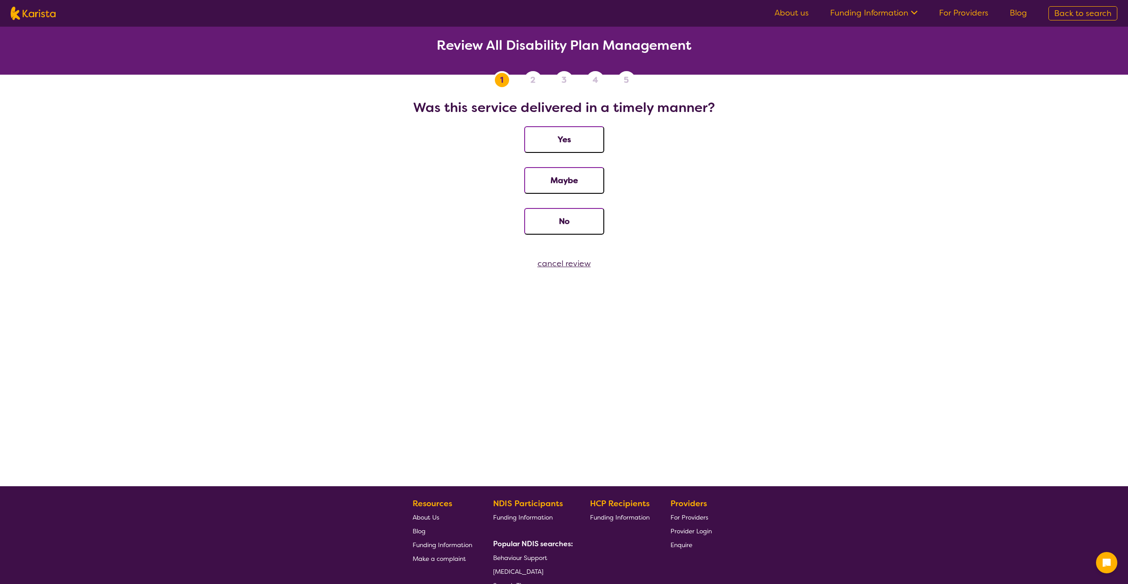 This screenshot has width=1128, height=584. What do you see at coordinates (691, 545) in the screenshot?
I see `a: Enquire` at bounding box center [691, 545].